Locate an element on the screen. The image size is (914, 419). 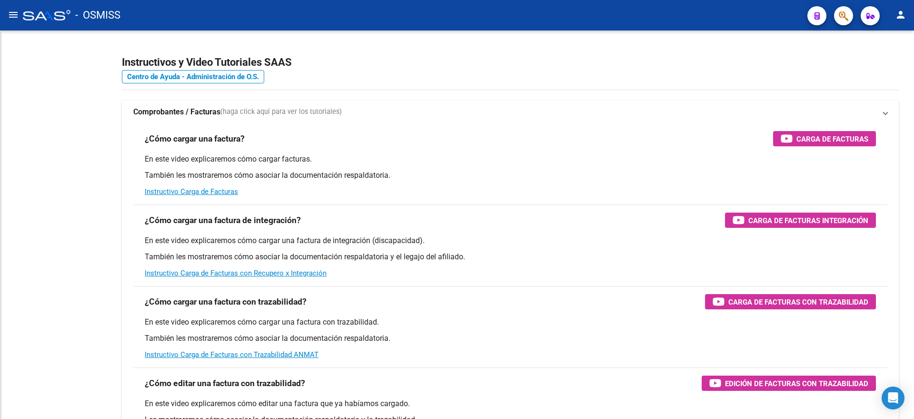
p: También les mostraremos cómo asociar la documentación respaldatoria y el legajo del afiliado. is located at coordinates (510, 257).